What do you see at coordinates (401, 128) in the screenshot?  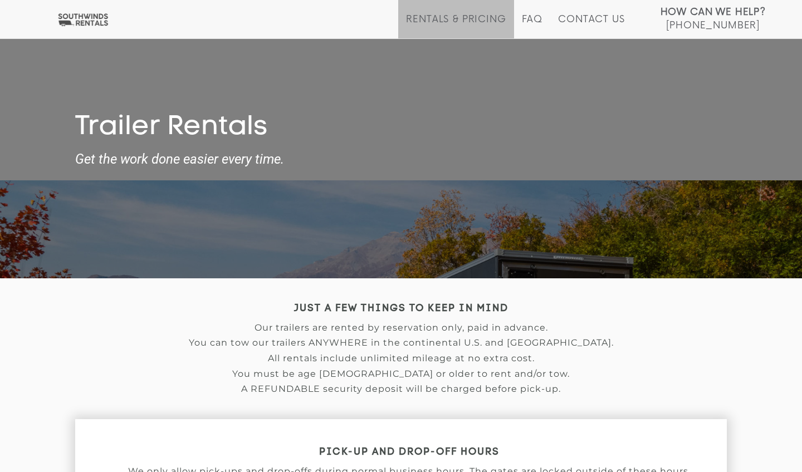 I see `h1: Trailer Rentals` at bounding box center [401, 128].